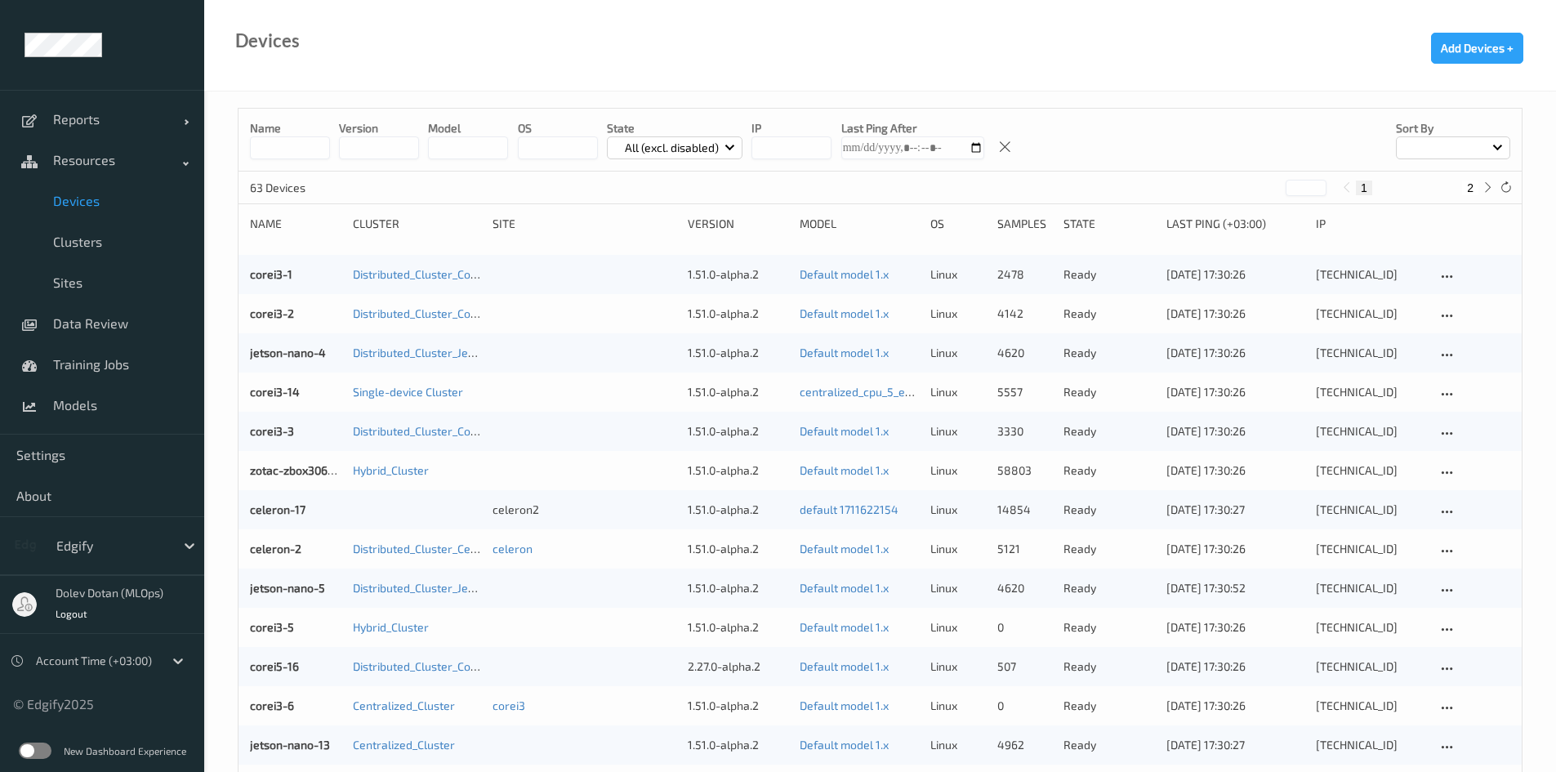  What do you see at coordinates (1024, 666) in the screenshot?
I see `div: 507` at bounding box center [1024, 666].